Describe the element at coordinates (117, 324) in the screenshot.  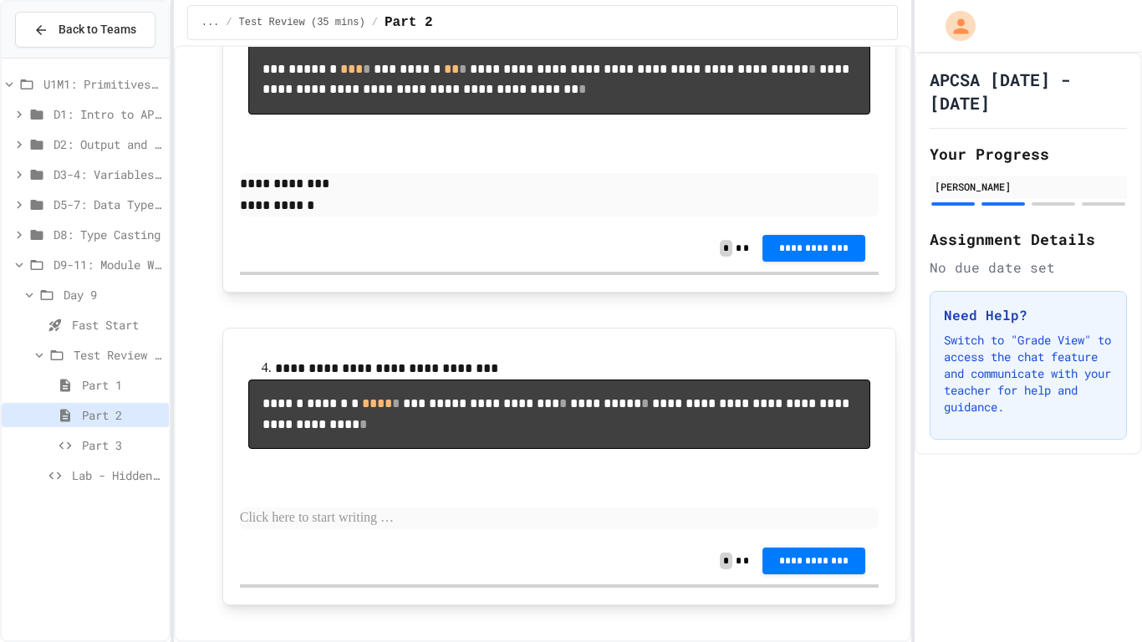
I see `span: Fast Start` at that location.